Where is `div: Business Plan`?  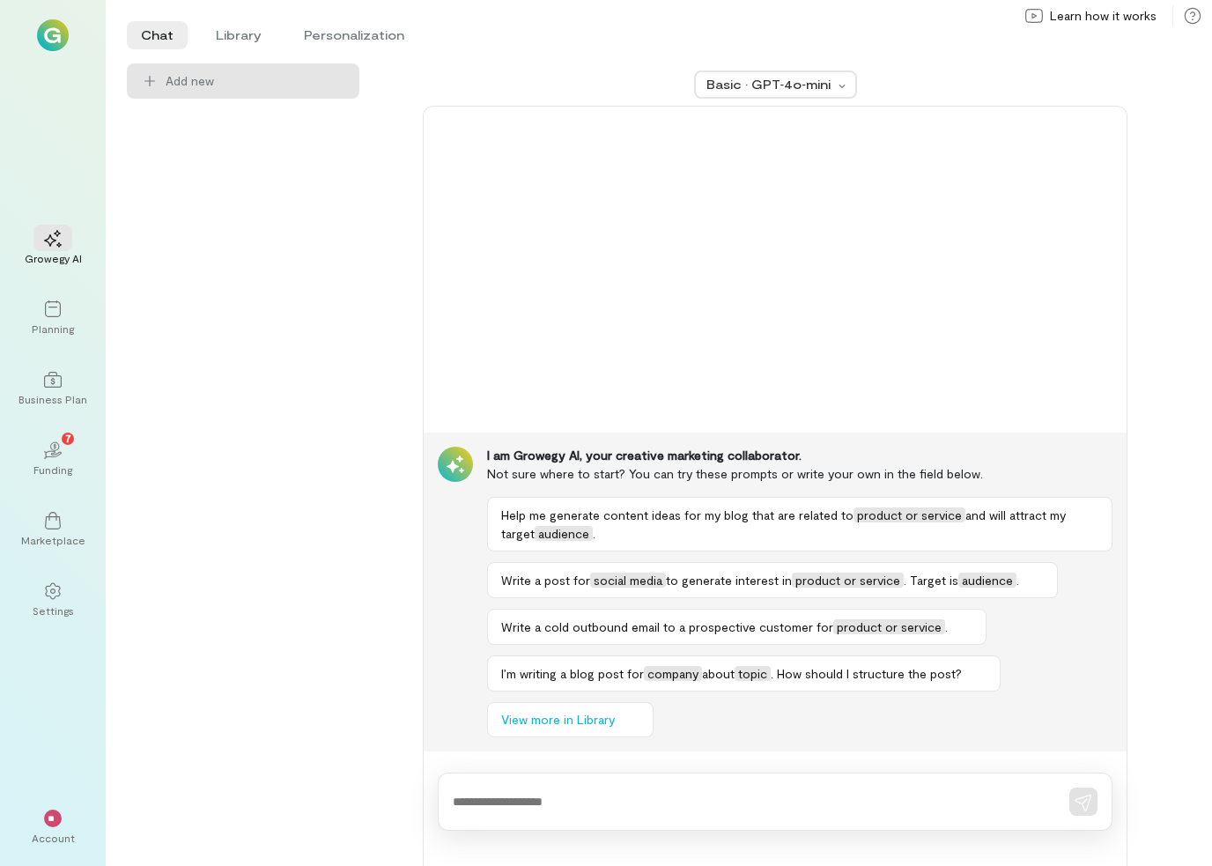 div: Business Plan is located at coordinates (53, 399).